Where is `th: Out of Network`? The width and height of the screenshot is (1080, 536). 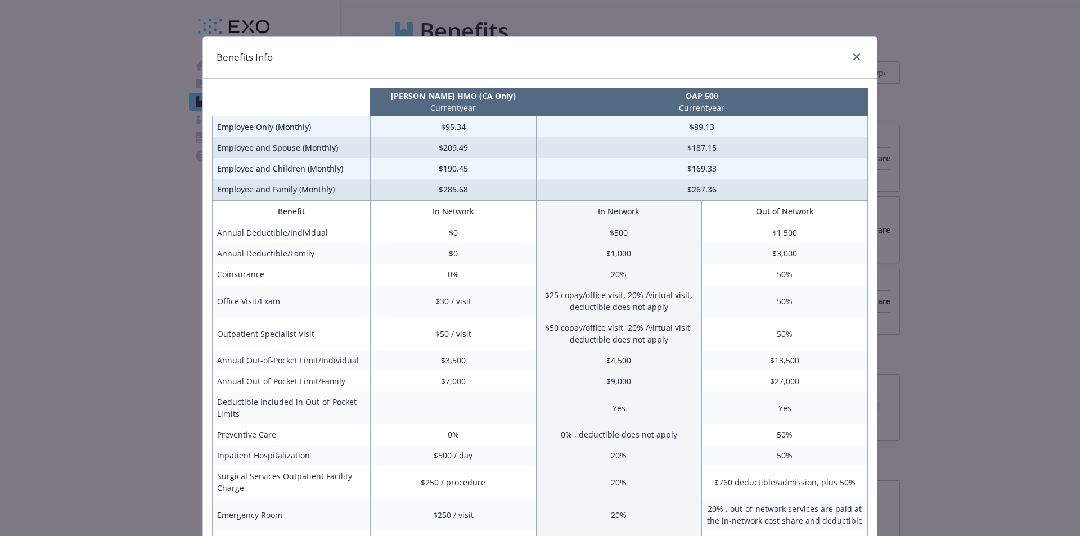
th: Out of Network is located at coordinates (785, 211).